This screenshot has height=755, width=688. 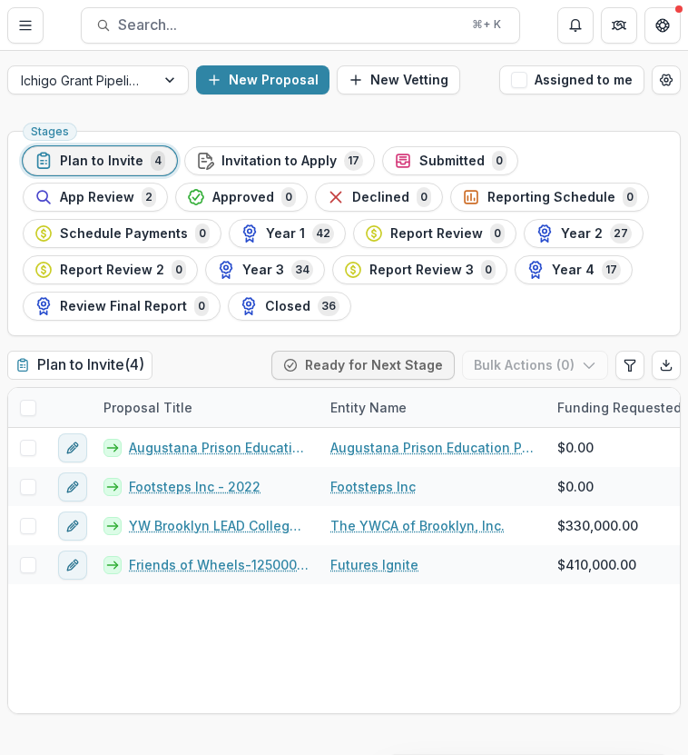 What do you see at coordinates (551, 197) in the screenshot?
I see `span: Reporting Schedule` at bounding box center [551, 197].